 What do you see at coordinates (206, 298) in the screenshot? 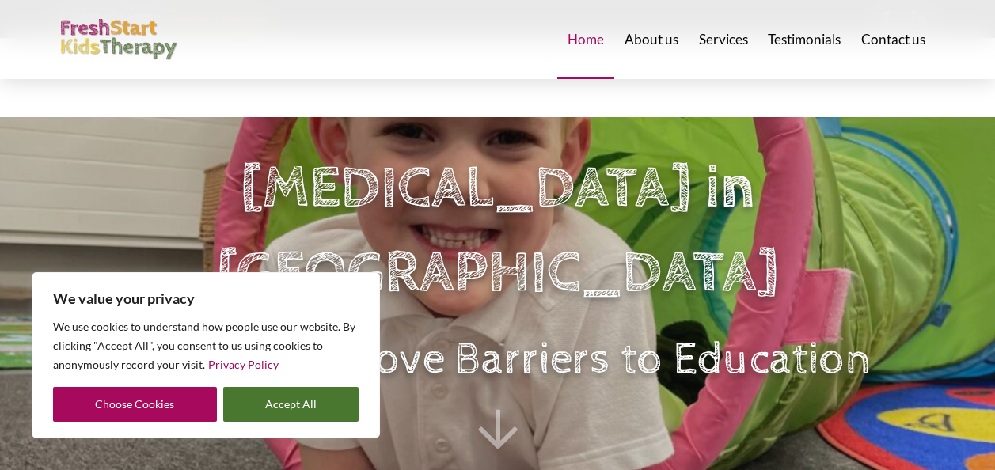
I see `p: We value your privacy` at bounding box center [206, 298].